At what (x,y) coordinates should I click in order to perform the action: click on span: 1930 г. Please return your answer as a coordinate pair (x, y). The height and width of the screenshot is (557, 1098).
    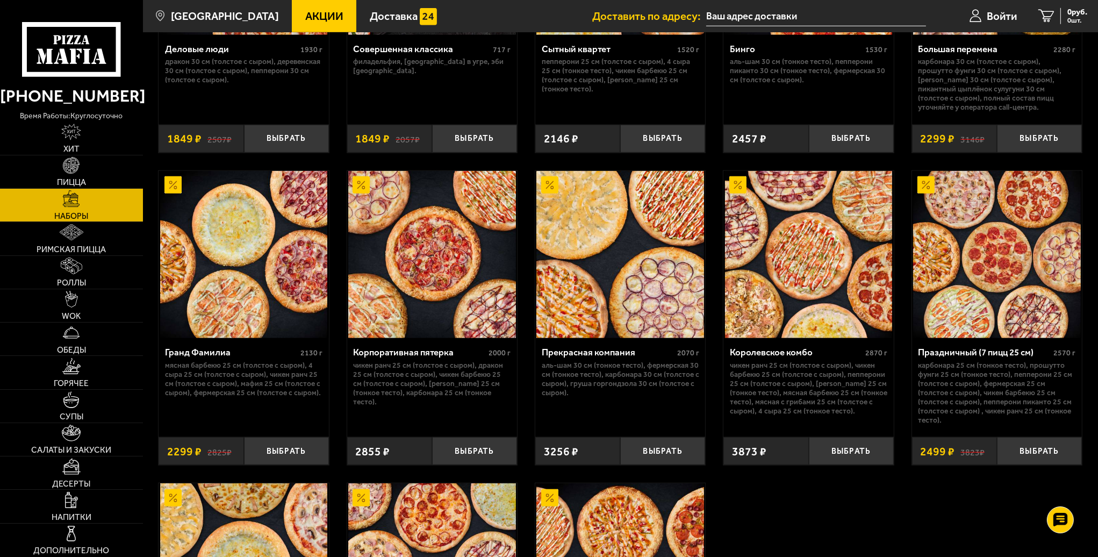
    Looking at the image, I should click on (311, 49).